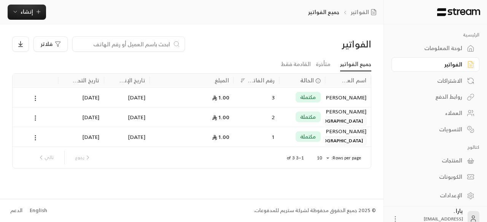 This screenshot has width=487, height=222. What do you see at coordinates (132, 80) in the screenshot?
I see `div: تاريخ الإنشاء` at bounding box center [132, 80].